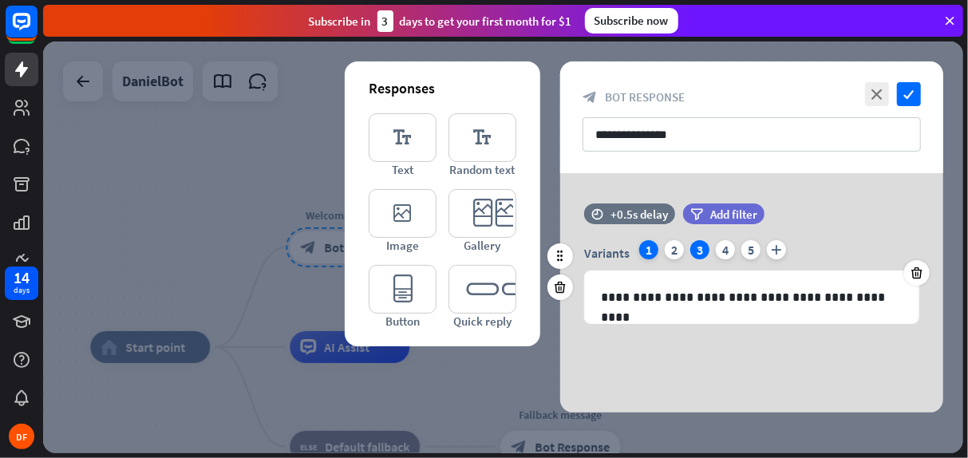 The width and height of the screenshot is (968, 458). Describe the element at coordinates (22, 278) in the screenshot. I see `div: 14` at that location.